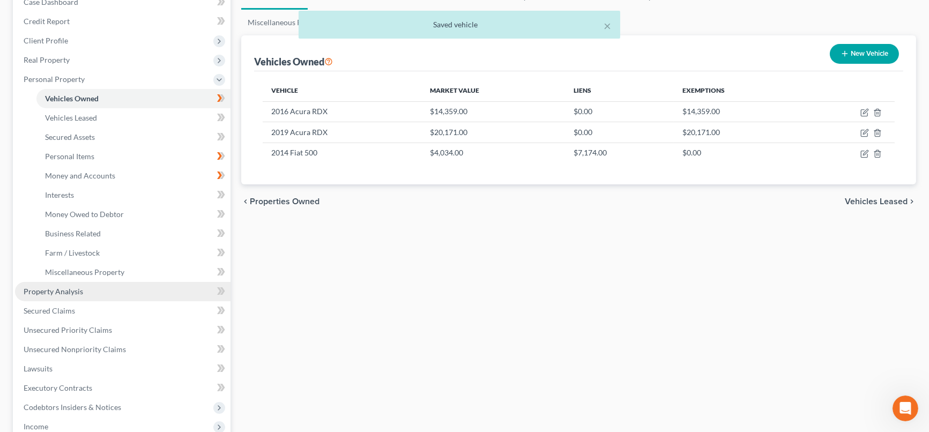 This screenshot has height=432, width=929. What do you see at coordinates (87, 190) in the screenshot?
I see `b: 2 minutes` at bounding box center [87, 190].